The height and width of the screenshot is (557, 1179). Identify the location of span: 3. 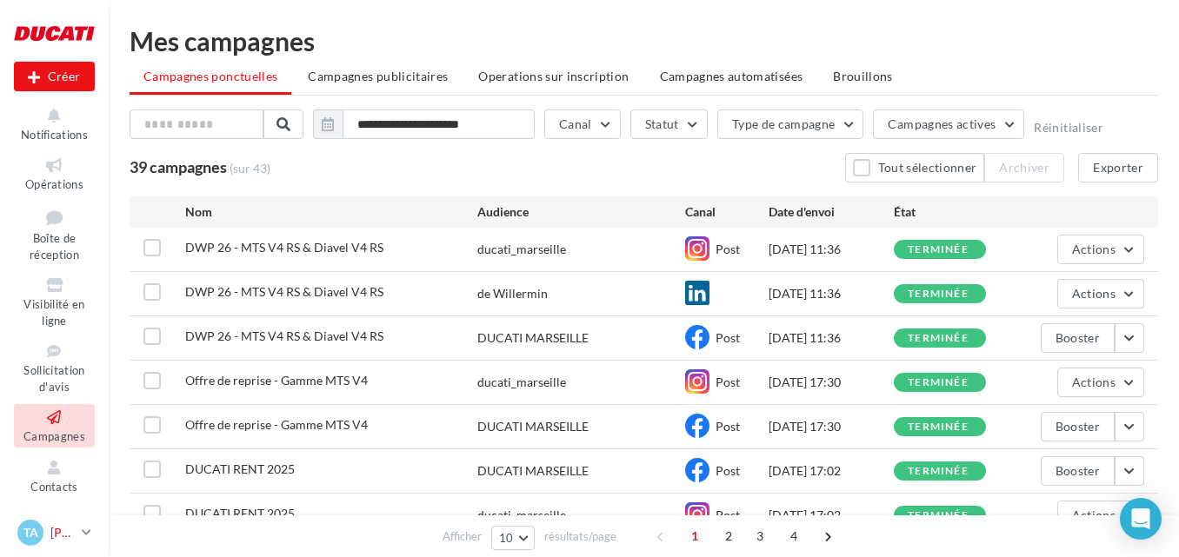
(760, 537).